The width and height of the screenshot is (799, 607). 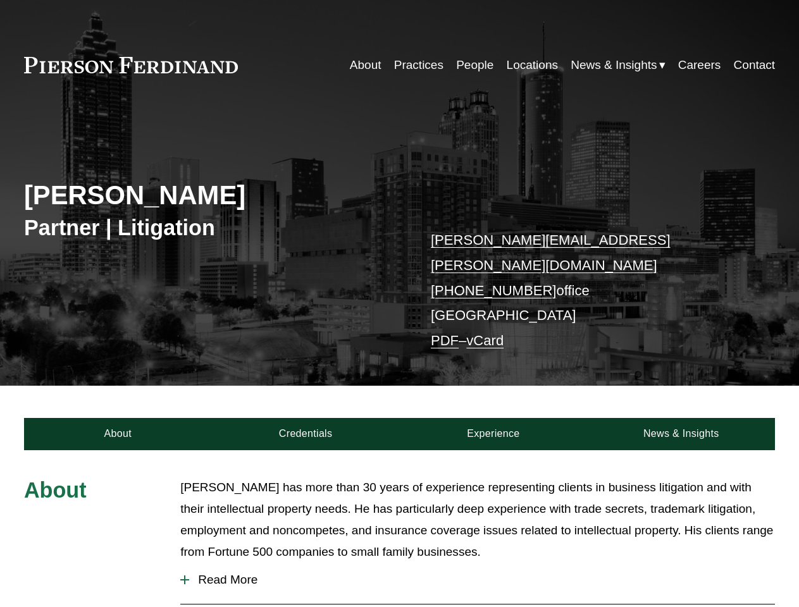 I want to click on h3: Partner | Litigation, so click(x=212, y=228).